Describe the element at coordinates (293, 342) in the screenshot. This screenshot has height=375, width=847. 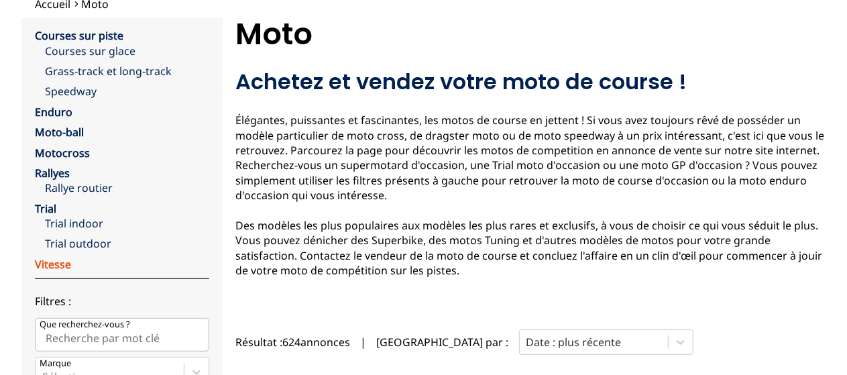
I see `span: Résultat : 624 annonces` at that location.